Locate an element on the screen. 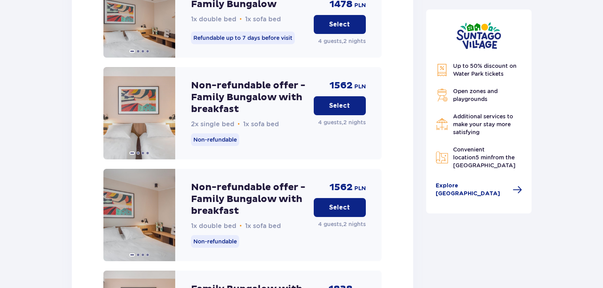 The height and width of the screenshot is (288, 603). img: Restaurant Icon is located at coordinates (442, 124).